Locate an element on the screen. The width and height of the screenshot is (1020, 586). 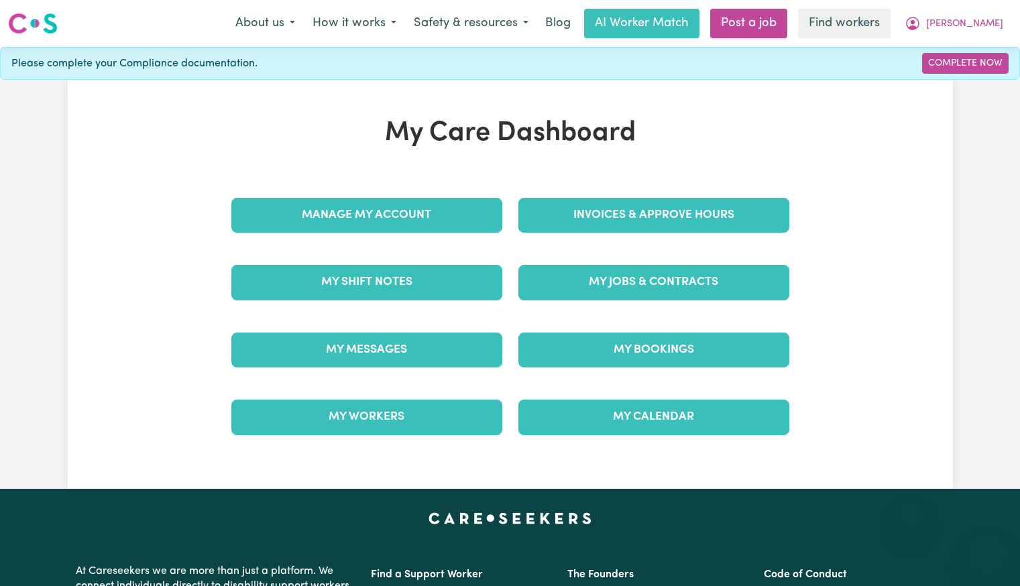
a: Careseekers home page is located at coordinates (509, 518).